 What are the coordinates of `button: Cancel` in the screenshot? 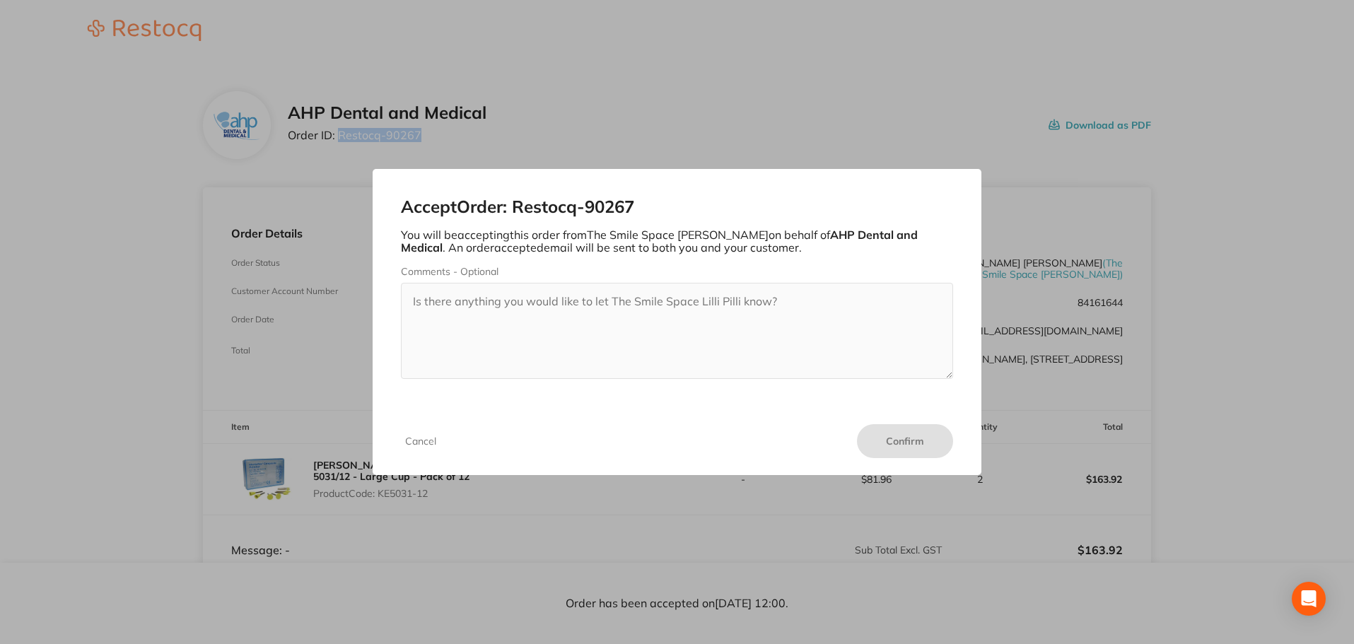 It's located at (421, 441).